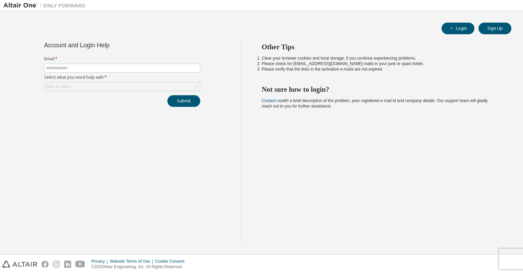  Describe the element at coordinates (381, 47) in the screenshot. I see `h2: Other Tips` at that location.